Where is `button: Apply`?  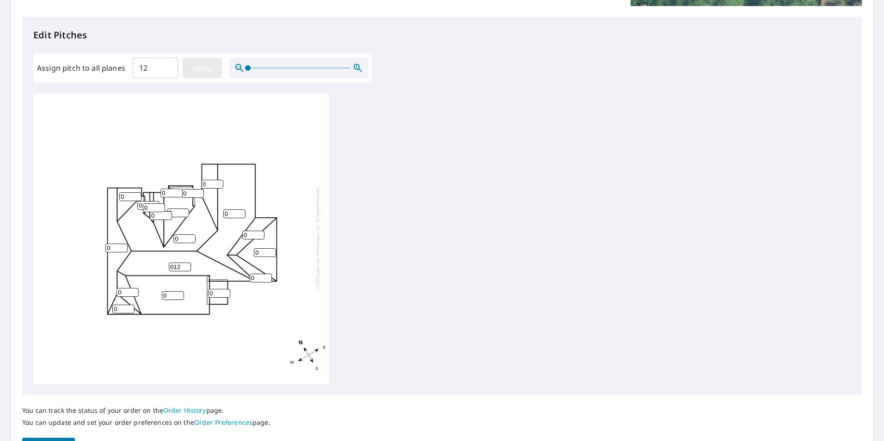 button: Apply is located at coordinates (202, 68).